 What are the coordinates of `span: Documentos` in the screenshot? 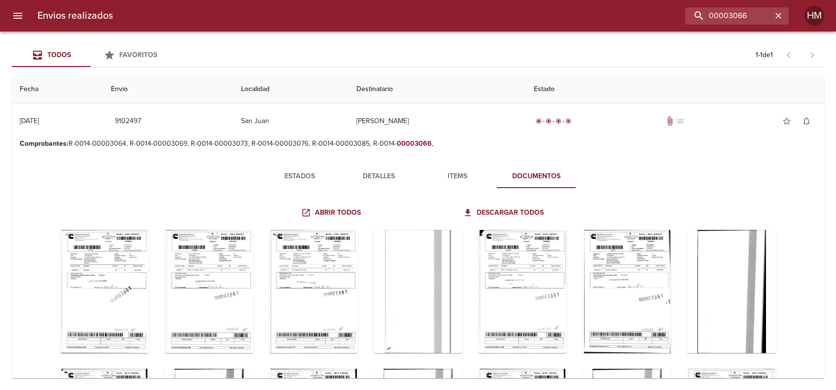 It's located at (536, 176).